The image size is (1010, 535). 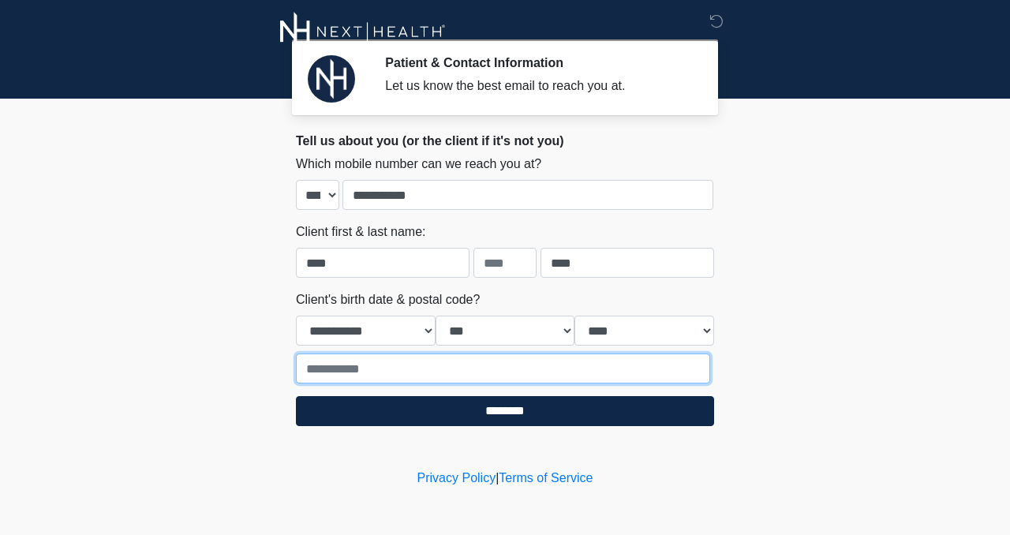 What do you see at coordinates (363, 32) in the screenshot?
I see `img: Next Beauty Logo` at bounding box center [363, 32].